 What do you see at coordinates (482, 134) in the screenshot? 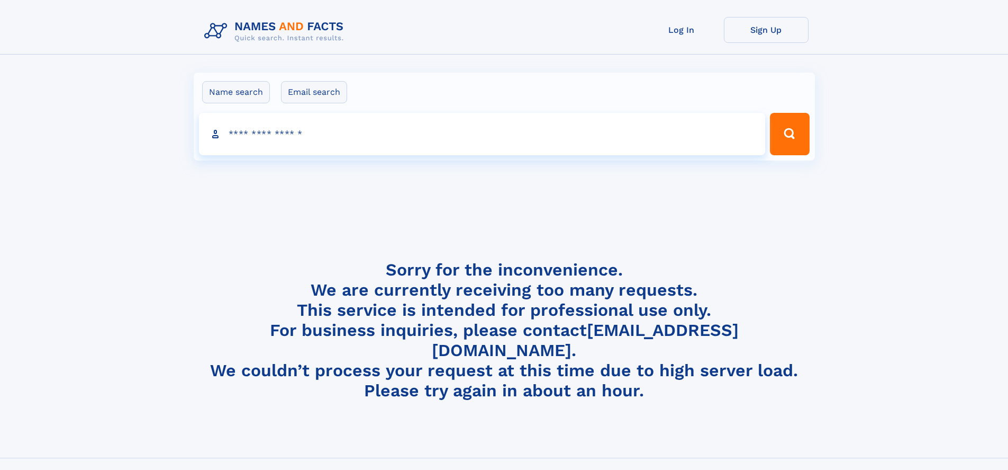
I see `input: search input` at bounding box center [482, 134].